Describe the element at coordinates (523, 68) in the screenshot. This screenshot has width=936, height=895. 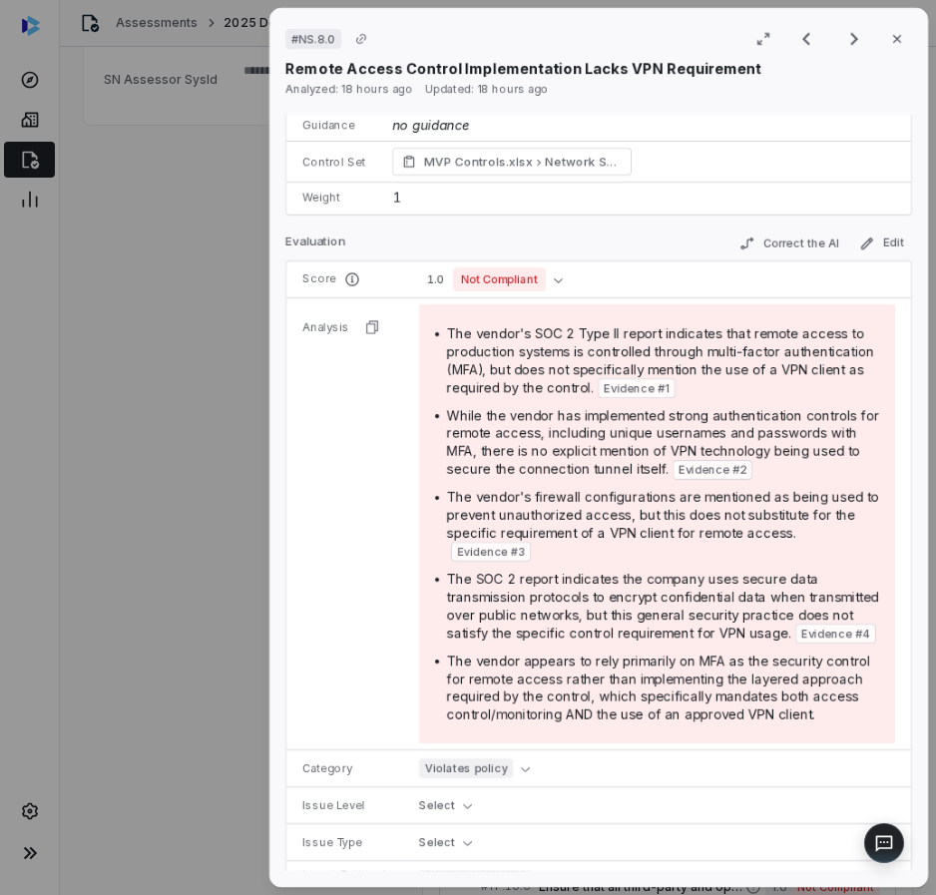
I see `p: Remote Access Control Implementation Lacks VPN Requirement` at that location.